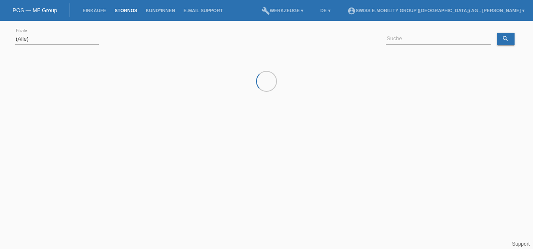 This screenshot has height=249, width=533. Describe the element at coordinates (283, 10) in the screenshot. I see `a: buildWerkzeuge ▾` at that location.